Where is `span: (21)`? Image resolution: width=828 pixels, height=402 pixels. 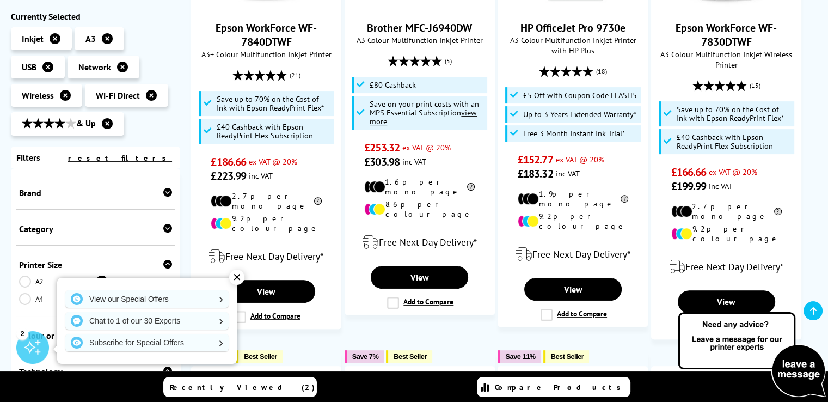
span: (21) is located at coordinates (295, 75).